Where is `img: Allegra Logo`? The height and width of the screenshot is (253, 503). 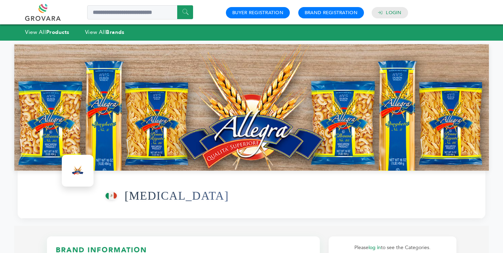 img: Allegra Logo is located at coordinates (78, 171).